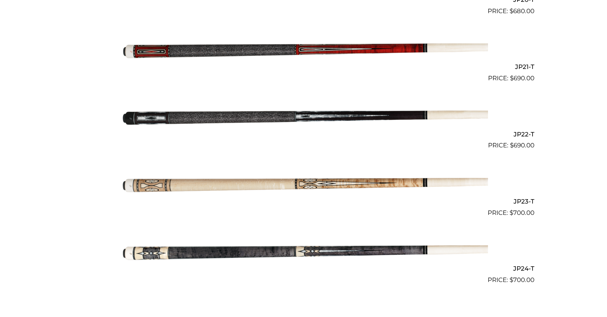 This screenshot has width=607, height=317. Describe the element at coordinates (304, 50) in the screenshot. I see `img: JP21-T` at that location.